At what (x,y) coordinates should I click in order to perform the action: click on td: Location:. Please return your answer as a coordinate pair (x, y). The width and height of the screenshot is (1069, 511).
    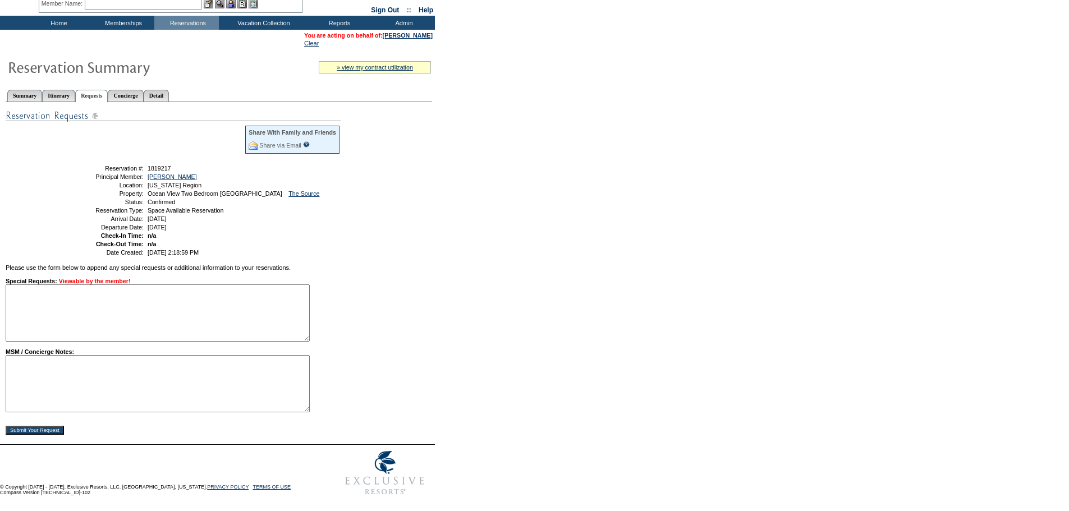
    Looking at the image, I should click on (103, 185).